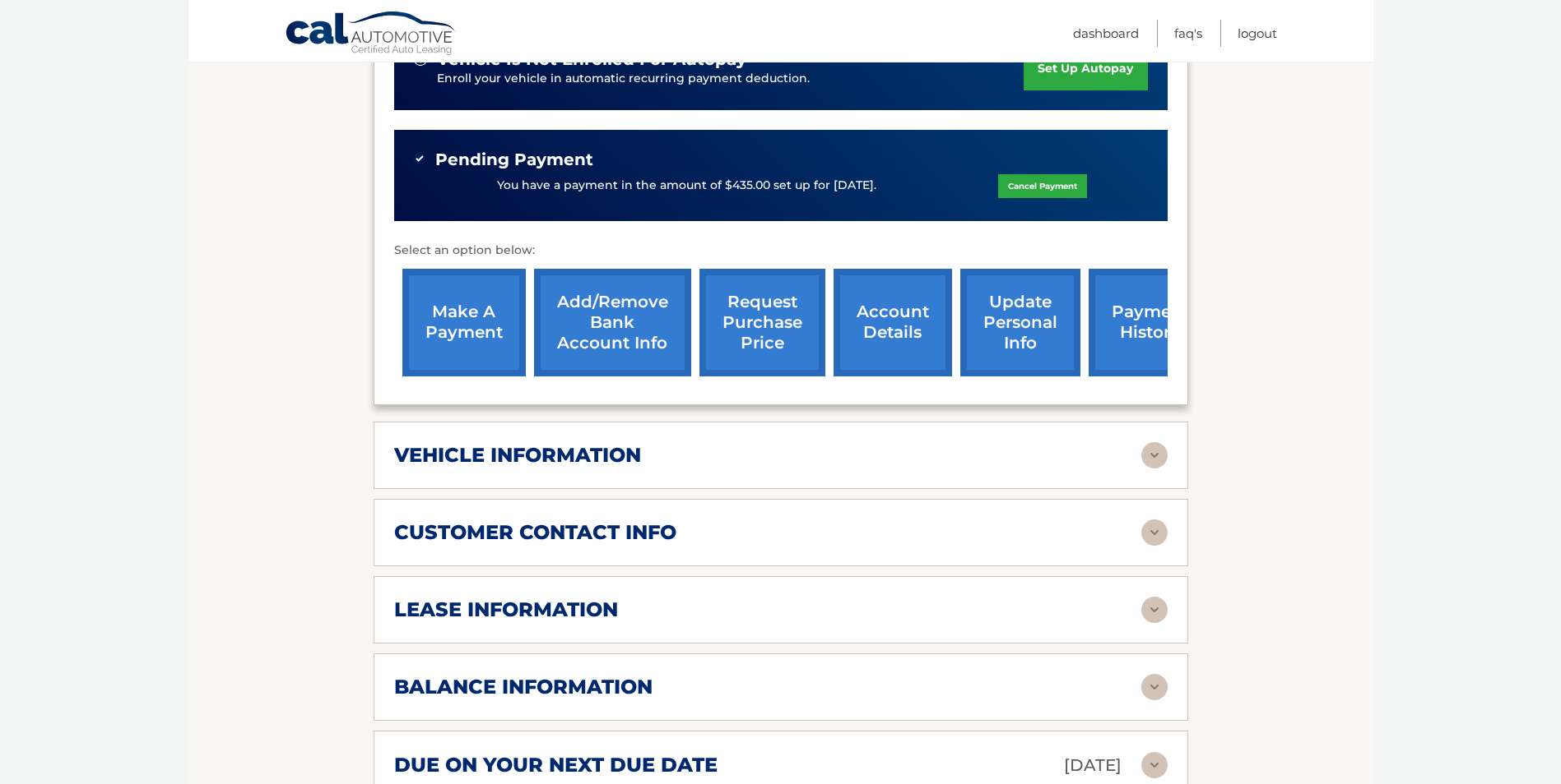  Describe the element at coordinates (1020, 323) in the screenshot. I see `a: update personal info` at that location.